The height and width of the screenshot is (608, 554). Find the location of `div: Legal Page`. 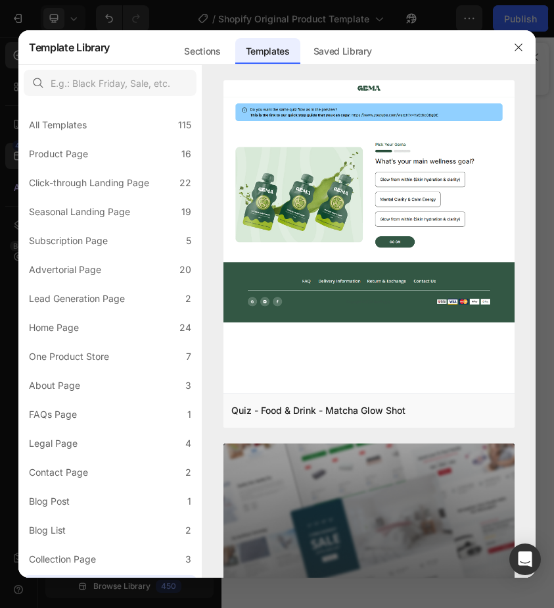

div: Legal Page is located at coordinates (53, 443).